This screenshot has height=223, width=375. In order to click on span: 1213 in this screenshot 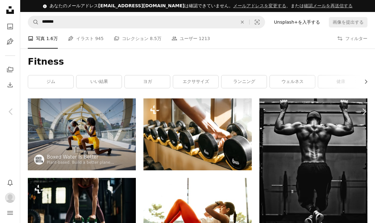, I will do `click(204, 38)`.